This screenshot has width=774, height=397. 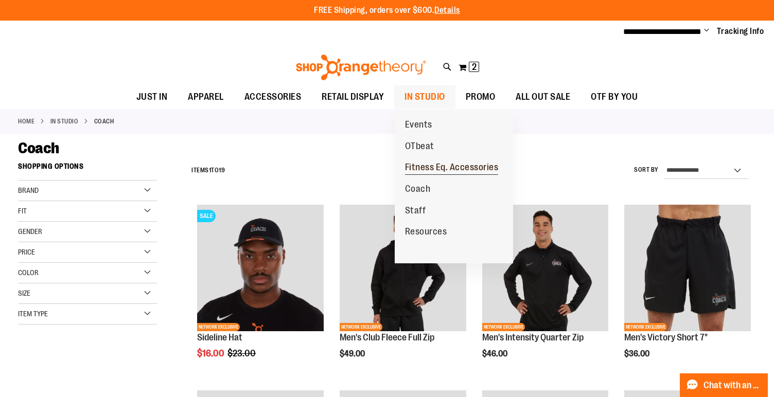 I want to click on a: OTF Mens Coach FA23 Victory Short - Black primary imageNETWORK EXCLUSIVE, so click(x=688, y=269).